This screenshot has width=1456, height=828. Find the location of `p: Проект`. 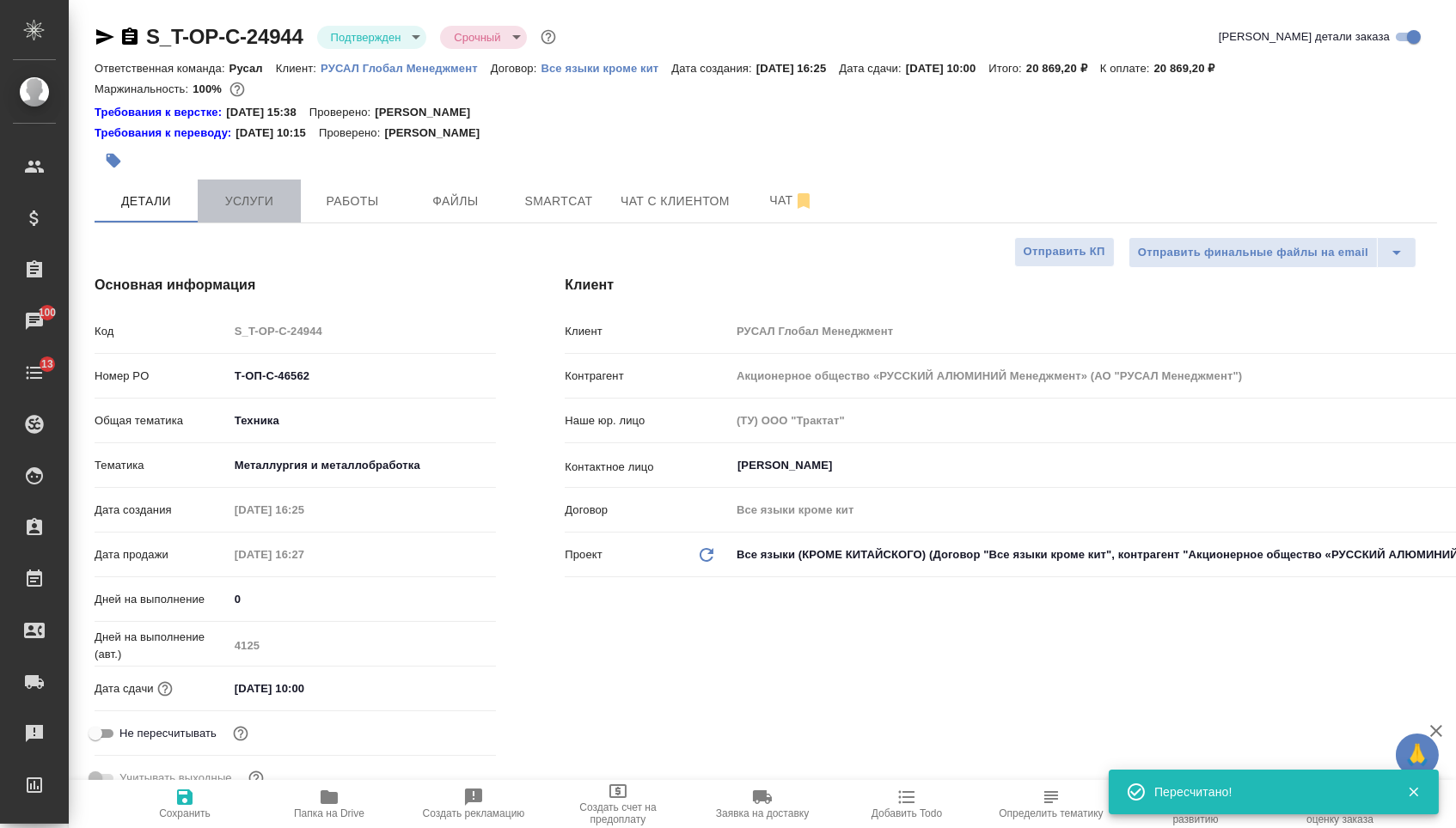

p: Проект is located at coordinates (584, 555).